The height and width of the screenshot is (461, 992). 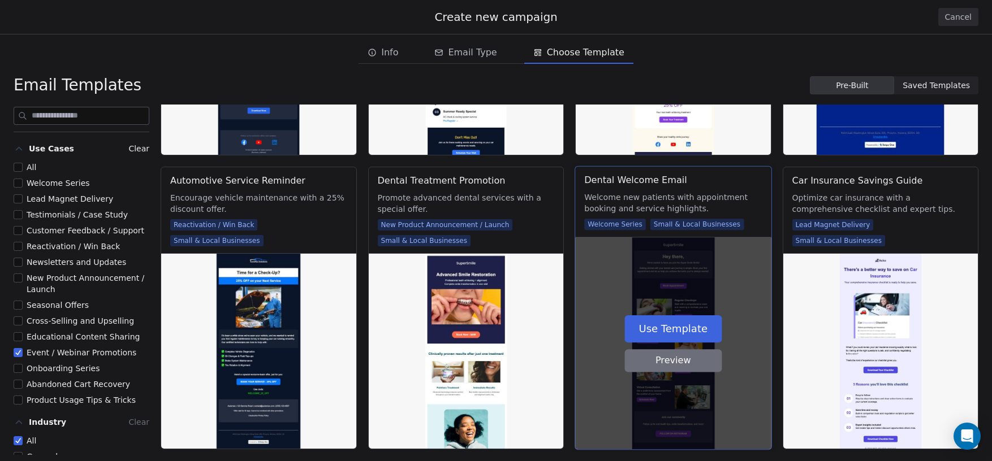 What do you see at coordinates (18, 400) in the screenshot?
I see `button: Product Usage Tips & Tricks` at bounding box center [18, 400].